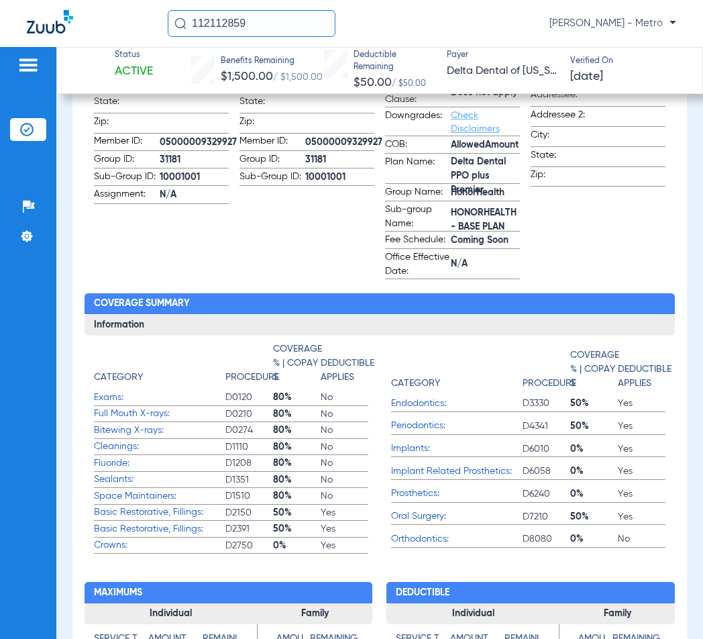 This screenshot has width=703, height=639. I want to click on h2: Deductible, so click(531, 592).